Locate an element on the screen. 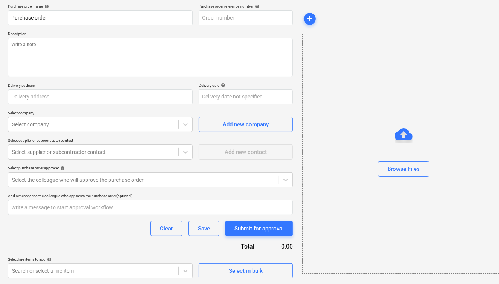 This screenshot has height=284, width=499. button: Select in bulk is located at coordinates (246, 270).